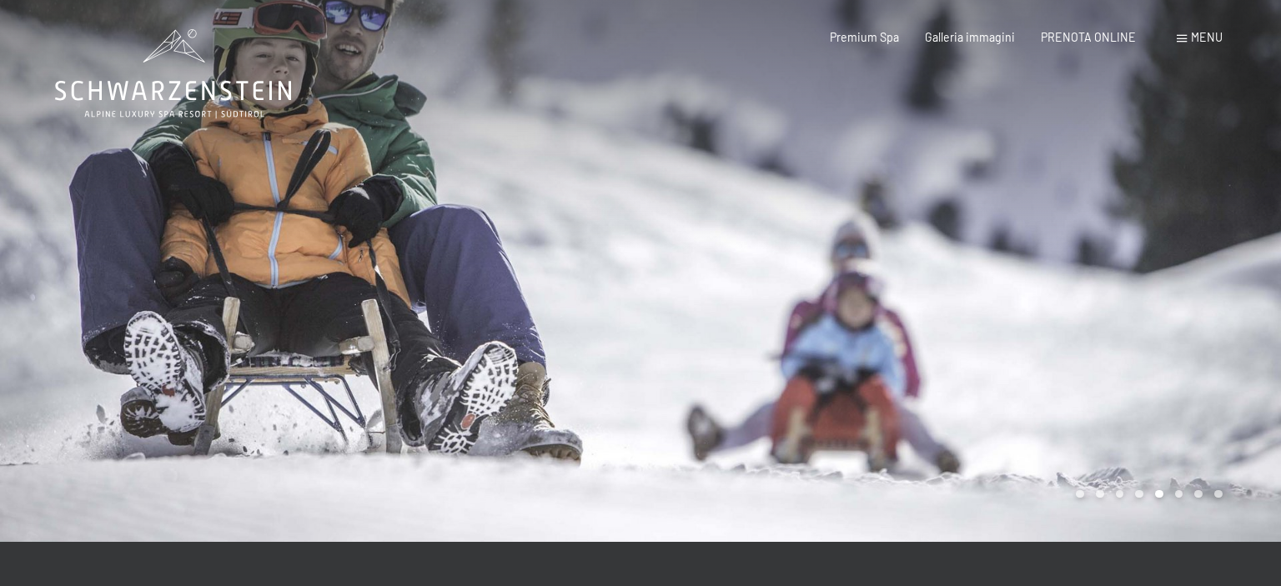 The height and width of the screenshot is (586, 1281). What do you see at coordinates (1179, 494) in the screenshot?
I see `div: Carousel Page 6` at bounding box center [1179, 494].